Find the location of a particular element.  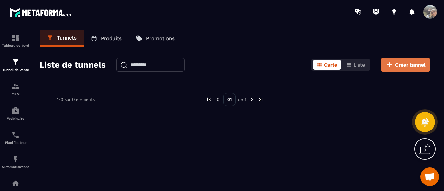

a: formationformationTableau de bord is located at coordinates (16, 41).